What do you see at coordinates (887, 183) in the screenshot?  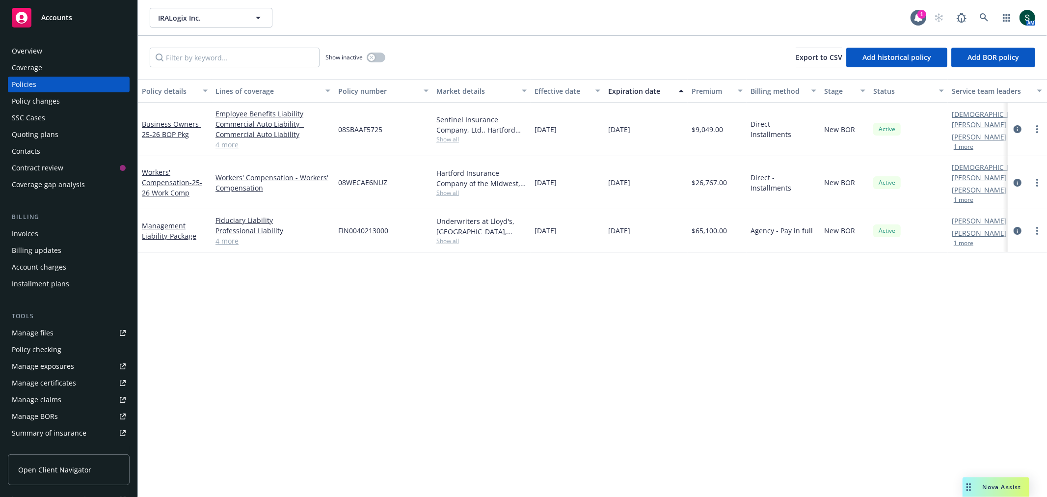 I see `span: Active` at bounding box center [887, 183].